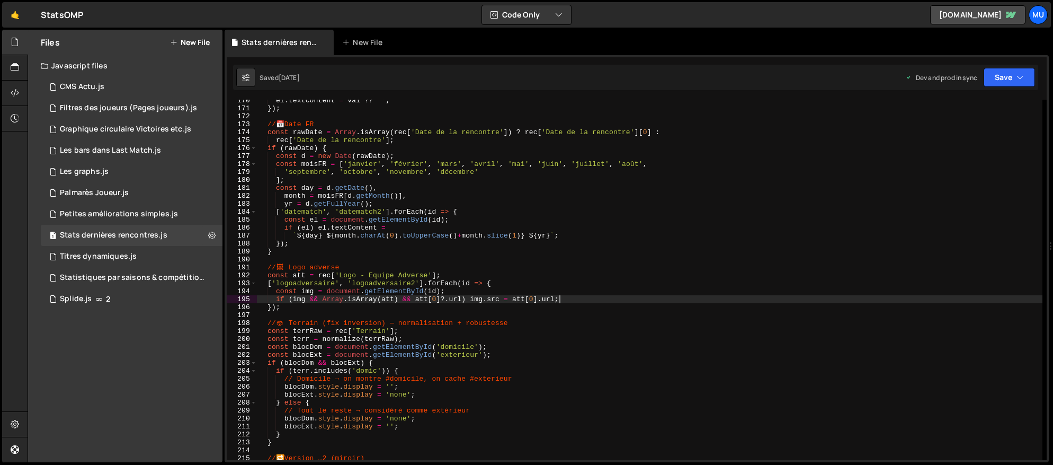 Image resolution: width=1053 pixels, height=465 pixels. What do you see at coordinates (242, 132) in the screenshot?
I see `div: 174` at bounding box center [242, 132].